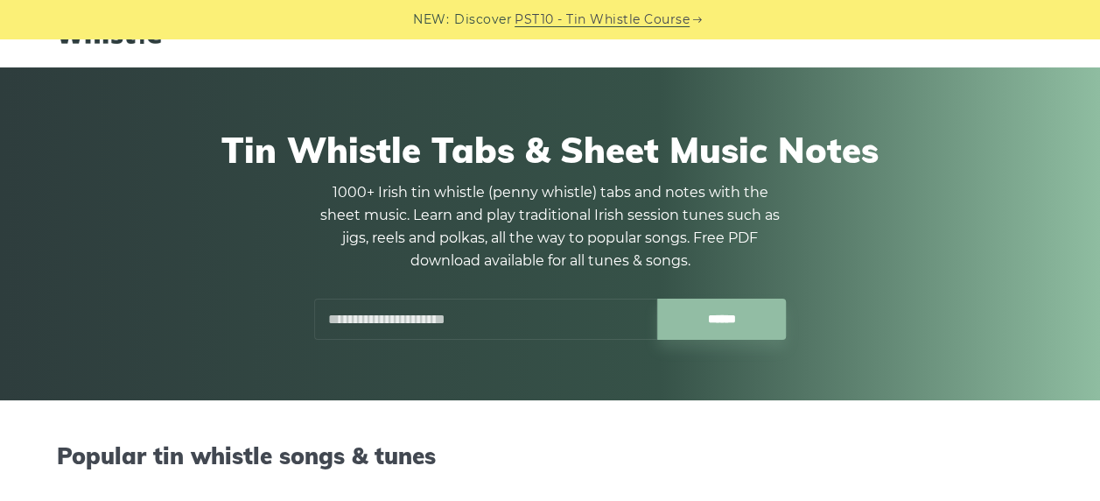  Describe the element at coordinates (551, 455) in the screenshot. I see `h2: Popular tin whistle songs & tunes` at that location.